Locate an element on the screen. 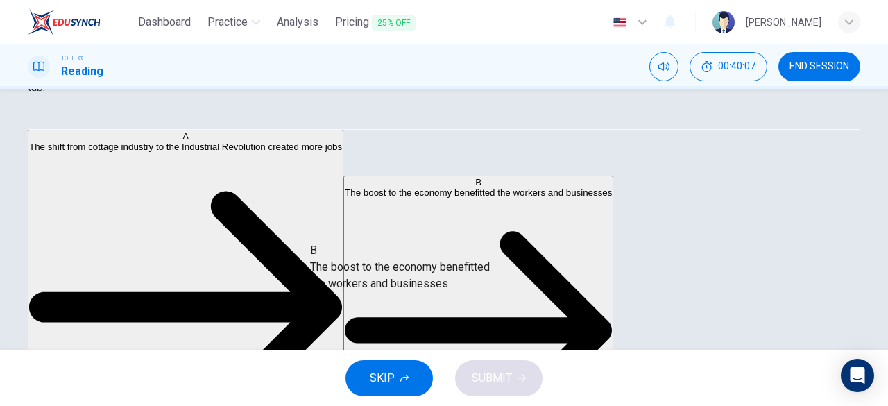 The image size is (888, 406). span: Dashboard is located at coordinates (164, 22).